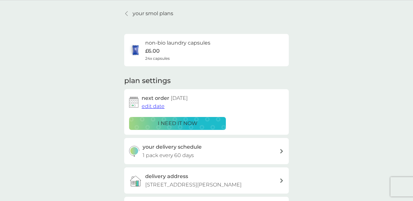 This screenshot has width=413, height=201. I want to click on button: i need it now, so click(178, 123).